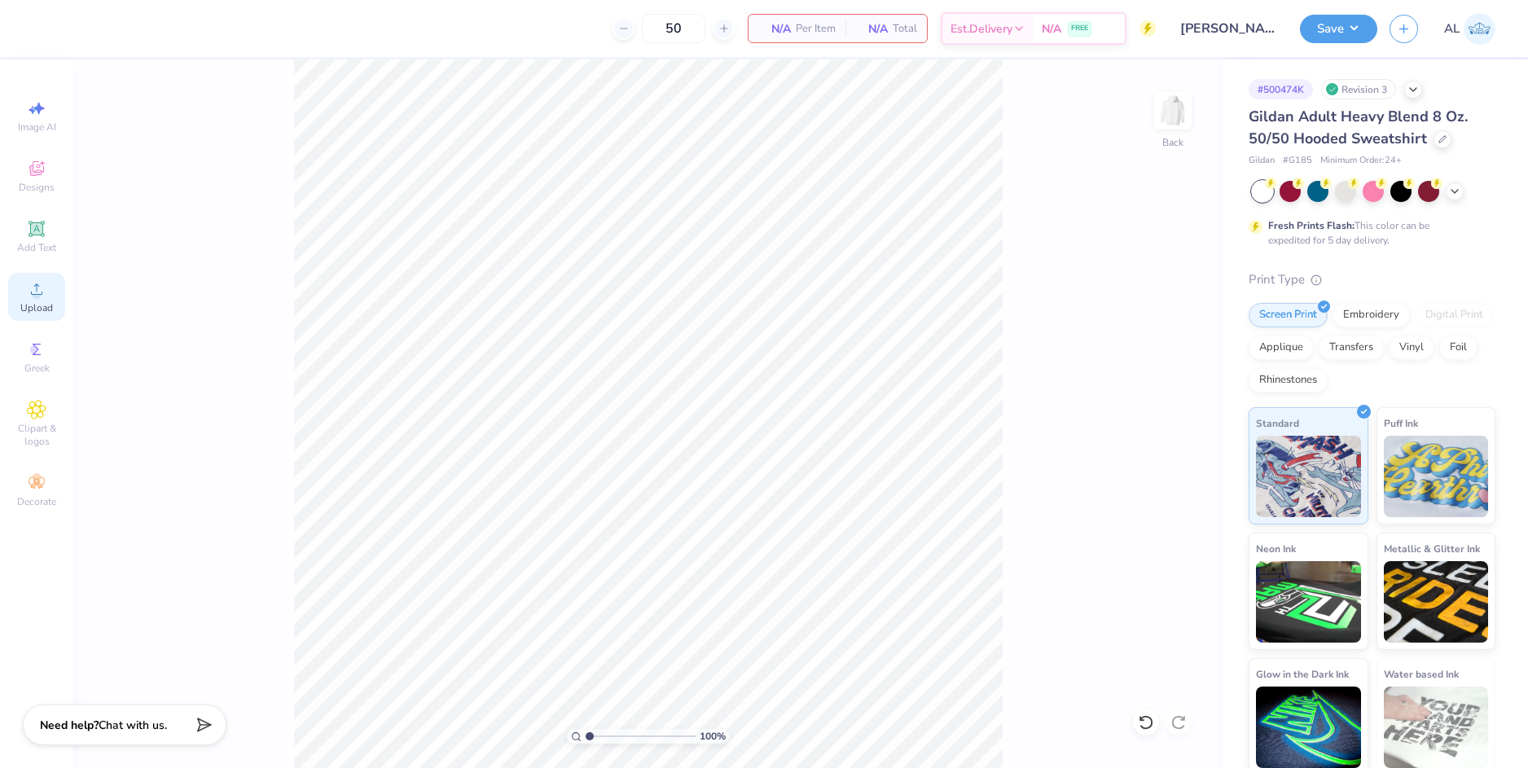 This screenshot has width=1528, height=768. Describe the element at coordinates (1173, 143) in the screenshot. I see `div: Back` at that location.